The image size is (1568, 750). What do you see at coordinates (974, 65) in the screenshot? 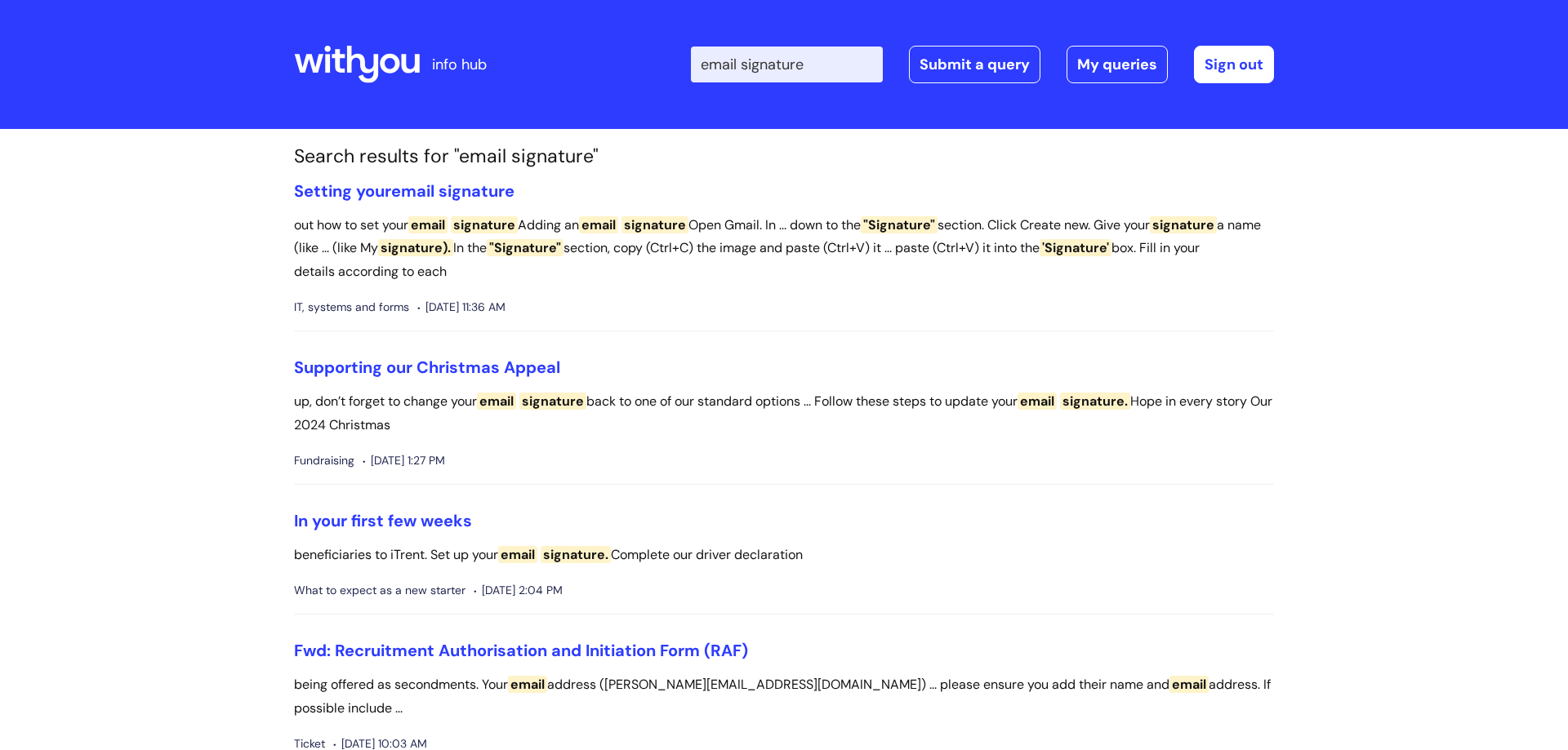
I see `a: Submit a query` at bounding box center [974, 65].